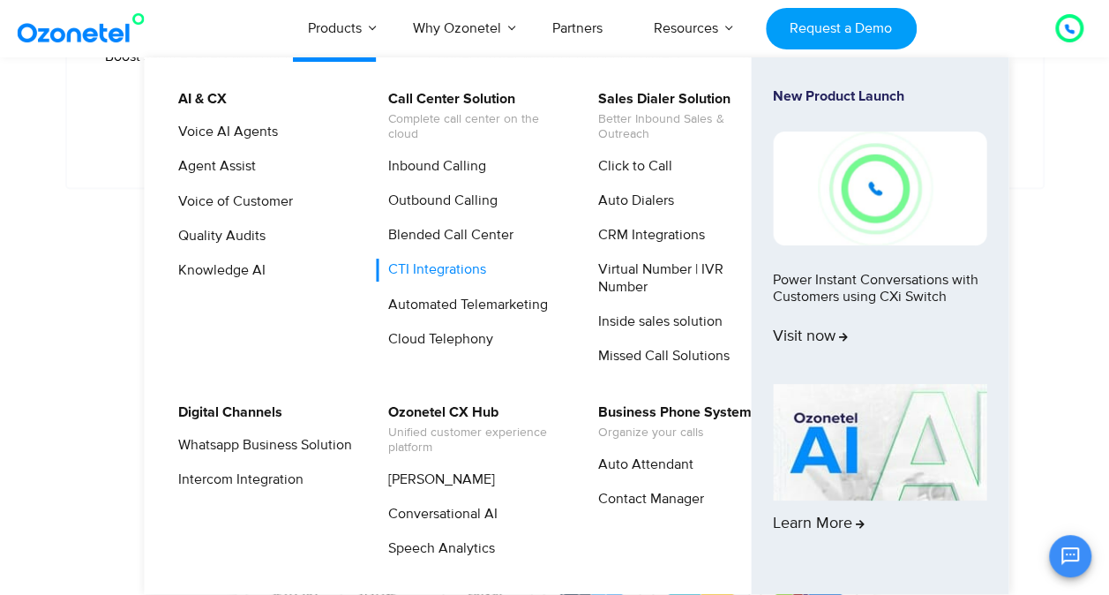 This screenshot has height=595, width=1109. I want to click on a: Missed Call Solutions, so click(659, 356).